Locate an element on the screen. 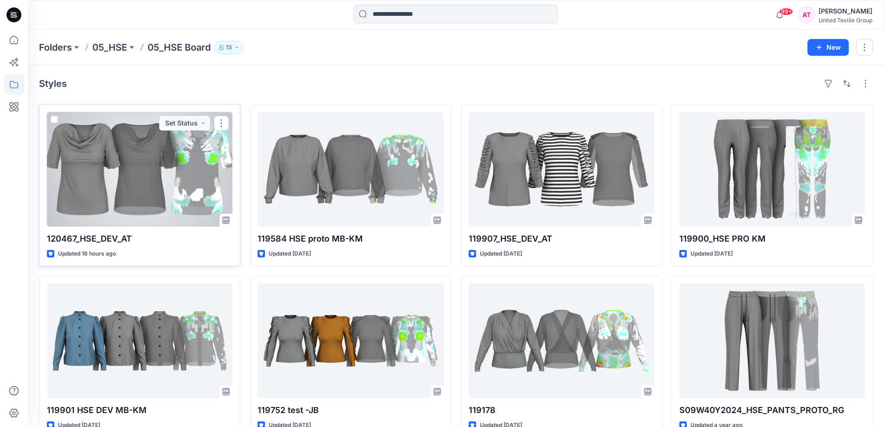 This screenshot has width=884, height=427. a: 119900_HSE PRO KM is located at coordinates (773, 169).